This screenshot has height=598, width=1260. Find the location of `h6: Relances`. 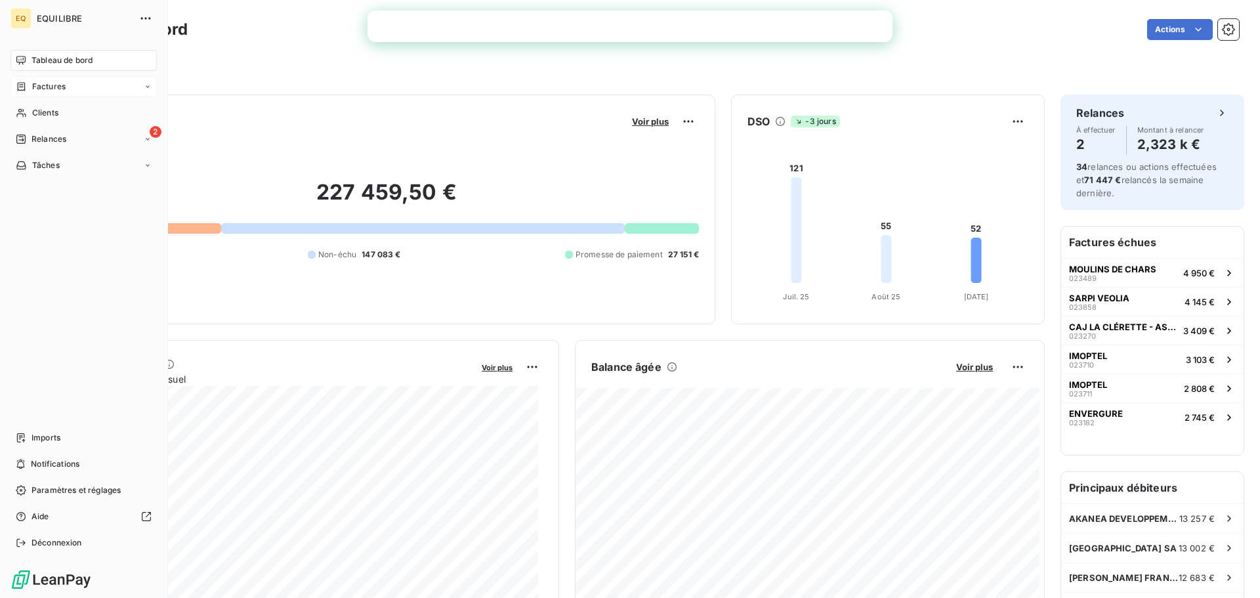

h6: Relances is located at coordinates (1099, 113).